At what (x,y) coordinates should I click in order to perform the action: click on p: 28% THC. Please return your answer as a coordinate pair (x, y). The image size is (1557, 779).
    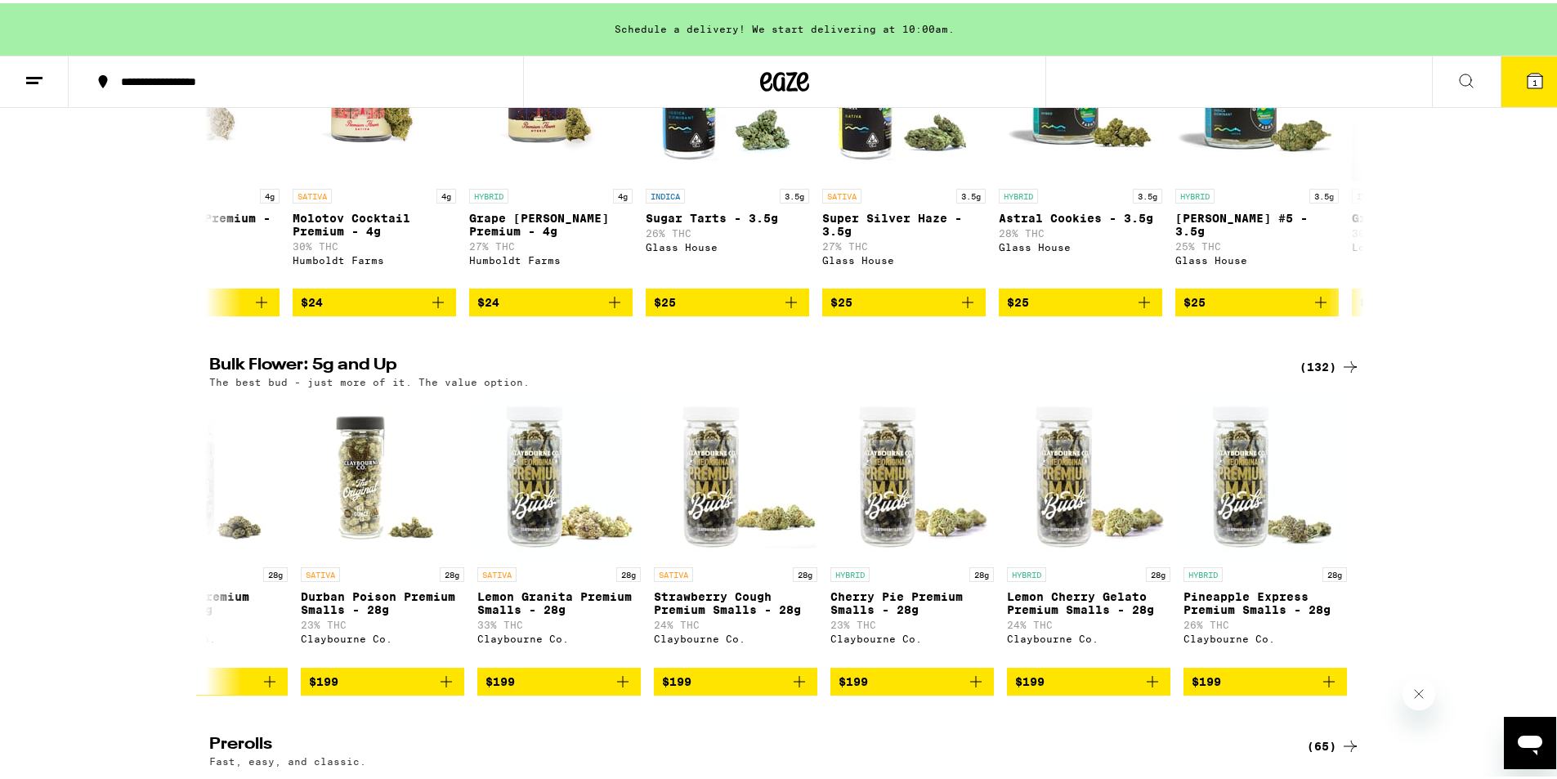
    Looking at the image, I should click on (1080, 230).